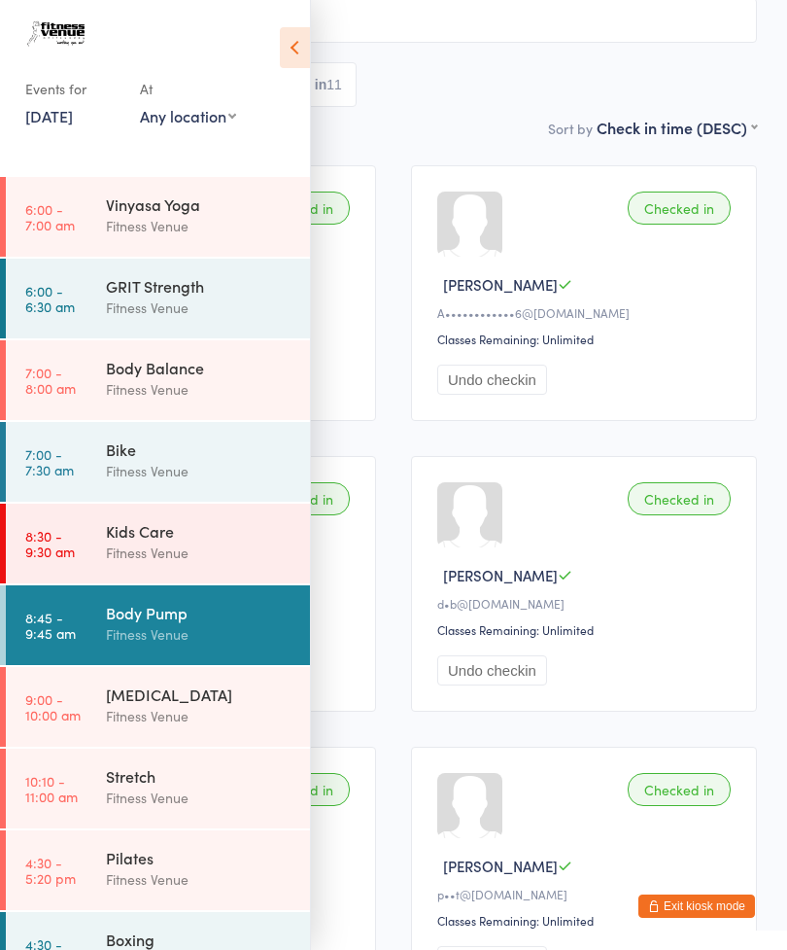 The image size is (787, 950). Describe the element at coordinates (199, 776) in the screenshot. I see `div: Stretch` at that location.